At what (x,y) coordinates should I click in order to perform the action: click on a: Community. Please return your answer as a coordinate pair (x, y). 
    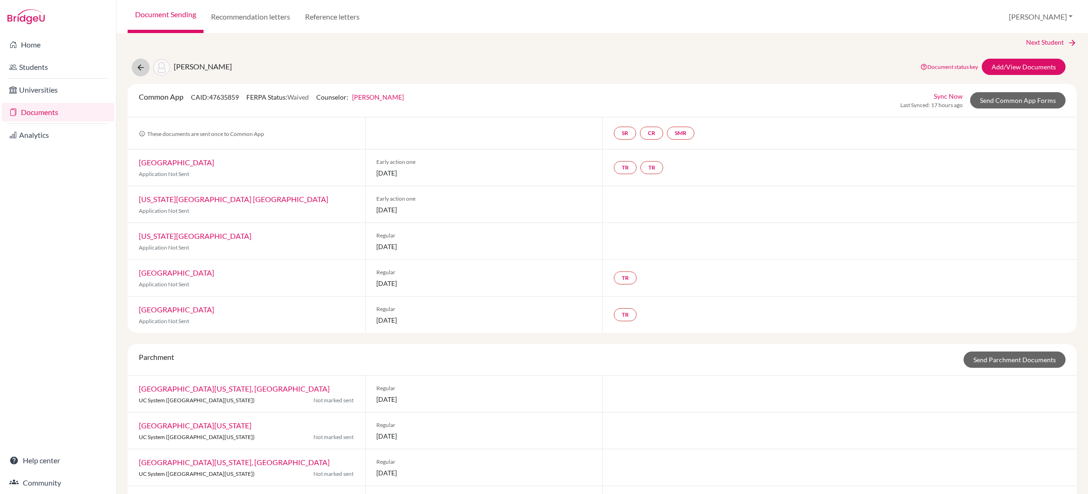
    Looking at the image, I should click on (58, 483).